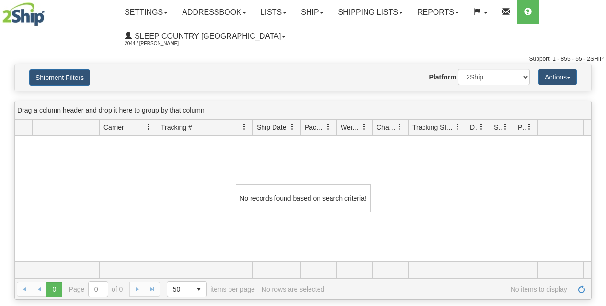  Describe the element at coordinates (176, 127) in the screenshot. I see `span: Tracking #` at that location.